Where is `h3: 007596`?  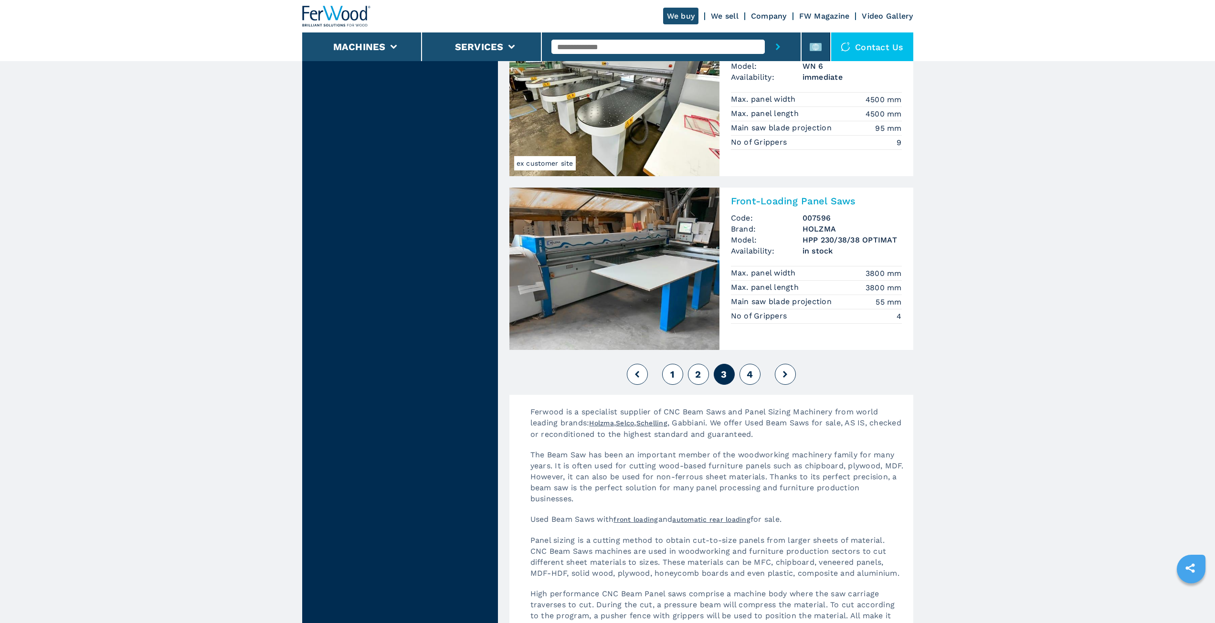 h3: 007596 is located at coordinates (852, 218).